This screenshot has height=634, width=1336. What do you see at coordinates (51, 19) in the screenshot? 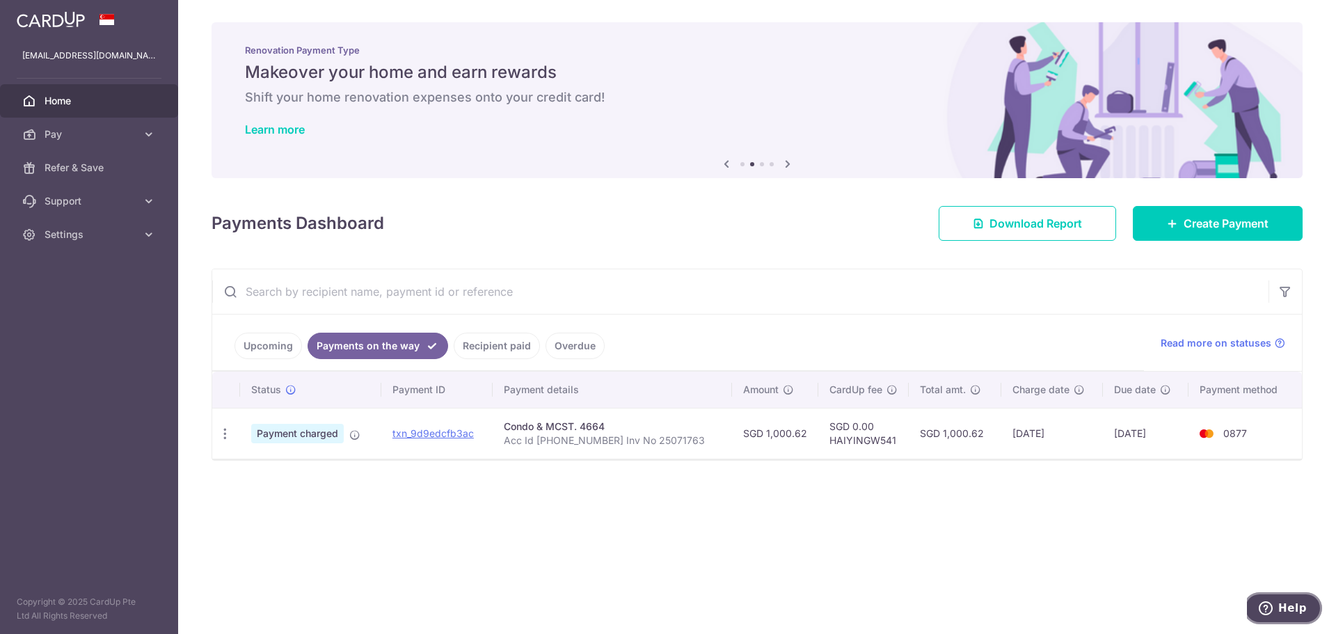
I see `img: CardUp` at bounding box center [51, 19].